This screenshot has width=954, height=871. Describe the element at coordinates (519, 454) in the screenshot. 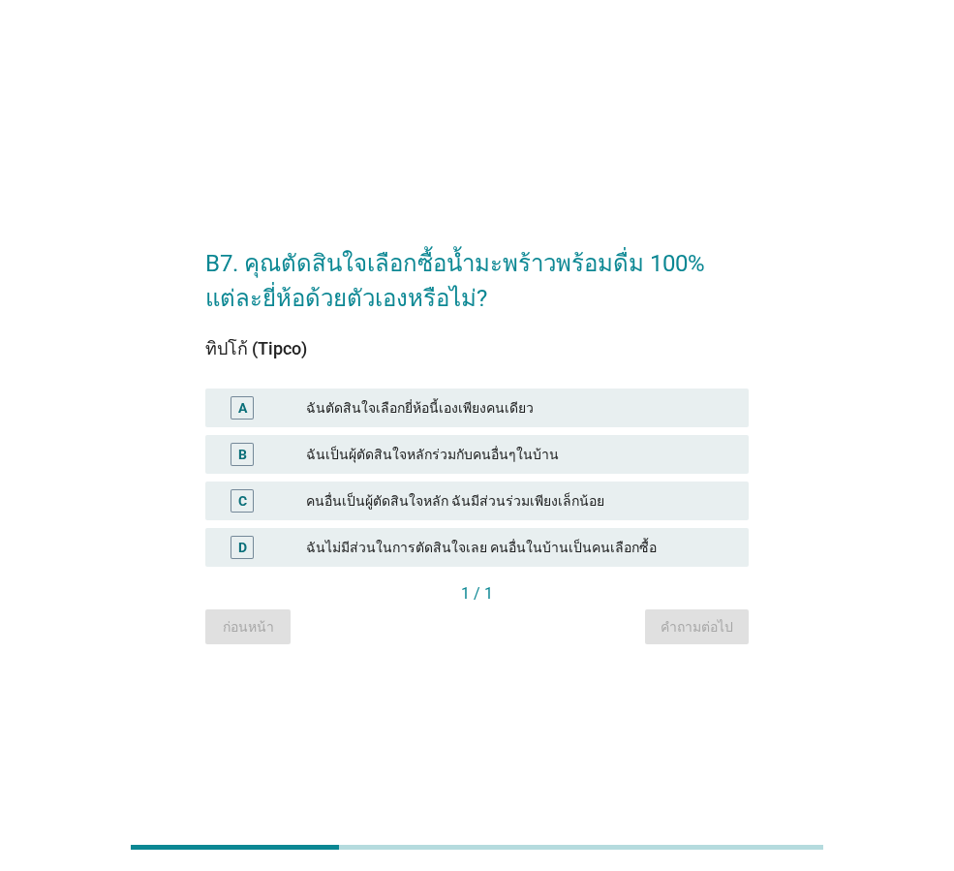

I see `div: ฉันเป็นผุ้ตัดสินใจหลักร่วมกับคนอื่นๆในบ้าน` at that location.